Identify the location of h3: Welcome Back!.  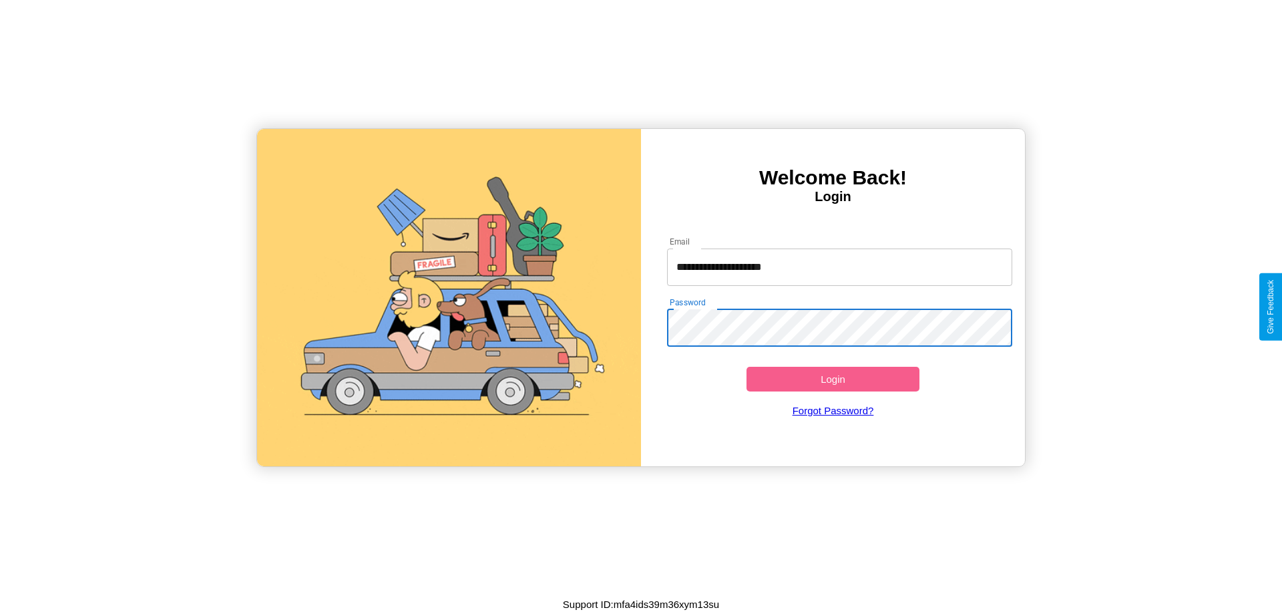
(833, 178).